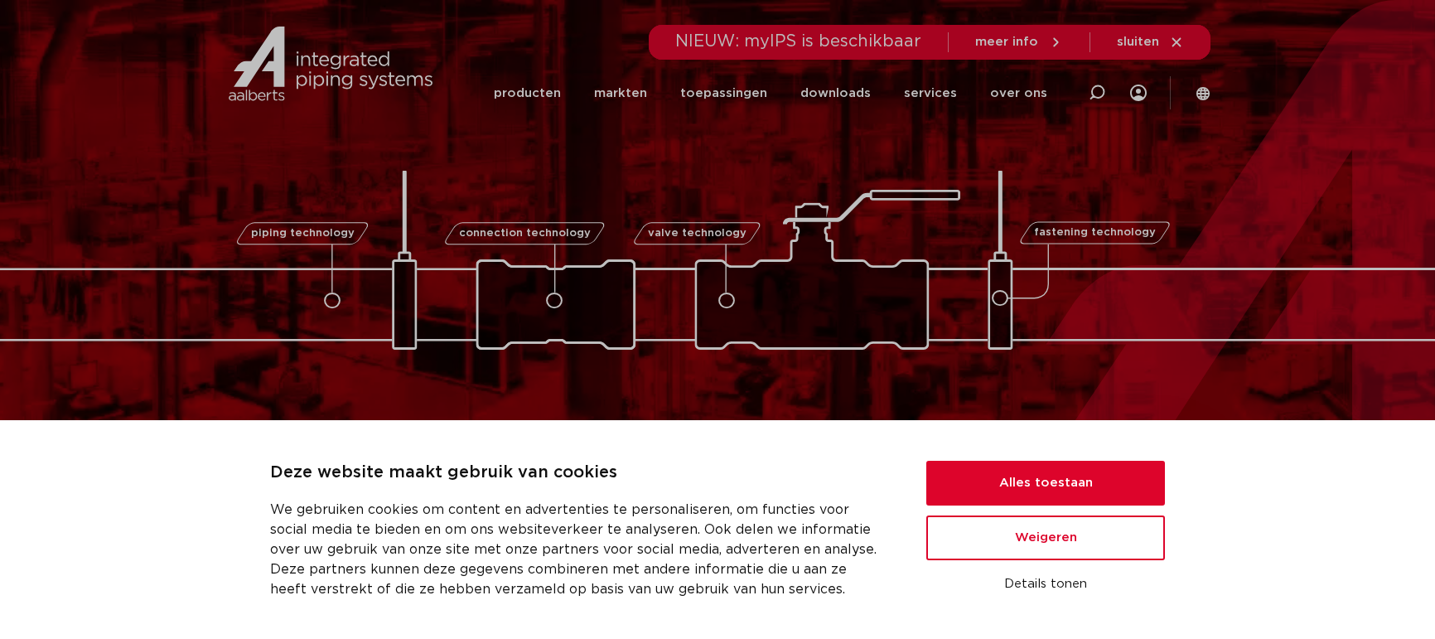  I want to click on button: Weigeren, so click(1045, 538).